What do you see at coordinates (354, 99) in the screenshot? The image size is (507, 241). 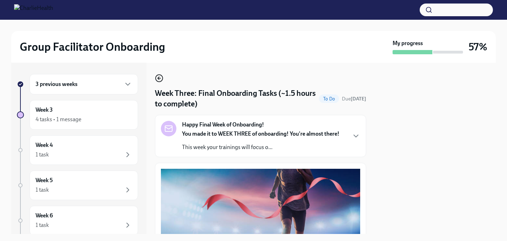 I see `span: August 16th, 2025 09:00` at bounding box center [354, 99].